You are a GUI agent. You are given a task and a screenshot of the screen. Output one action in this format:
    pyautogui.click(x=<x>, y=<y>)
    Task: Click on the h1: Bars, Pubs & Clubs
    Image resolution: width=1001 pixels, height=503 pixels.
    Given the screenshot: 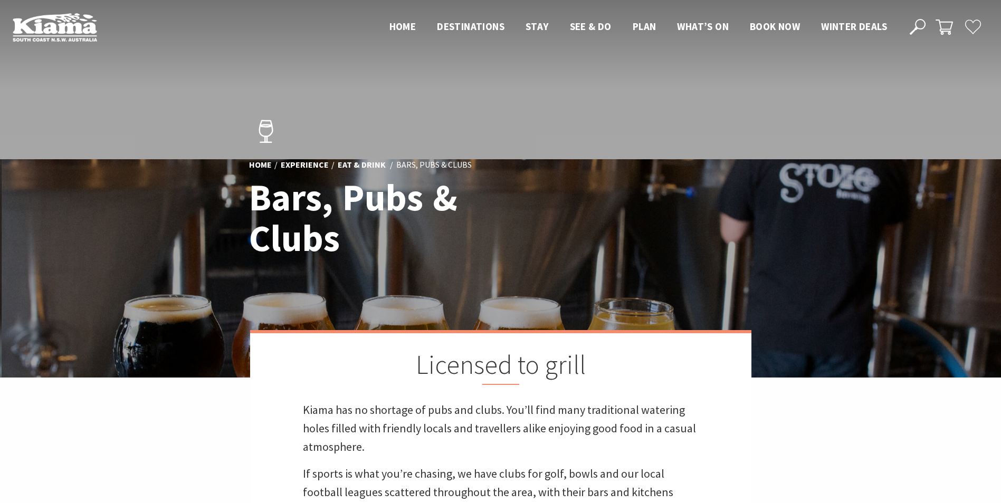 What is the action you would take?
    pyautogui.click(x=398, y=218)
    